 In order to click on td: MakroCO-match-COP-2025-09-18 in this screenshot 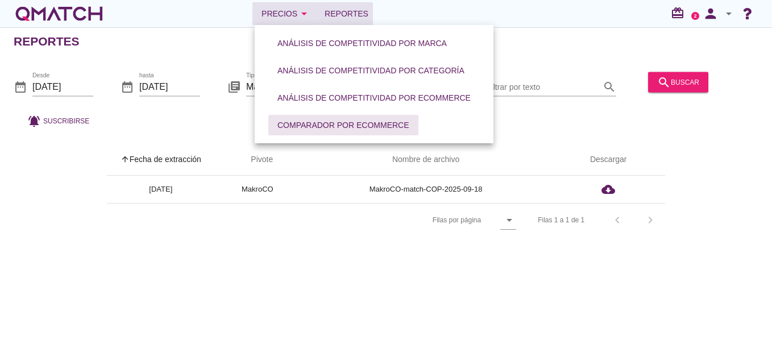, I will do `click(426, 189)`.